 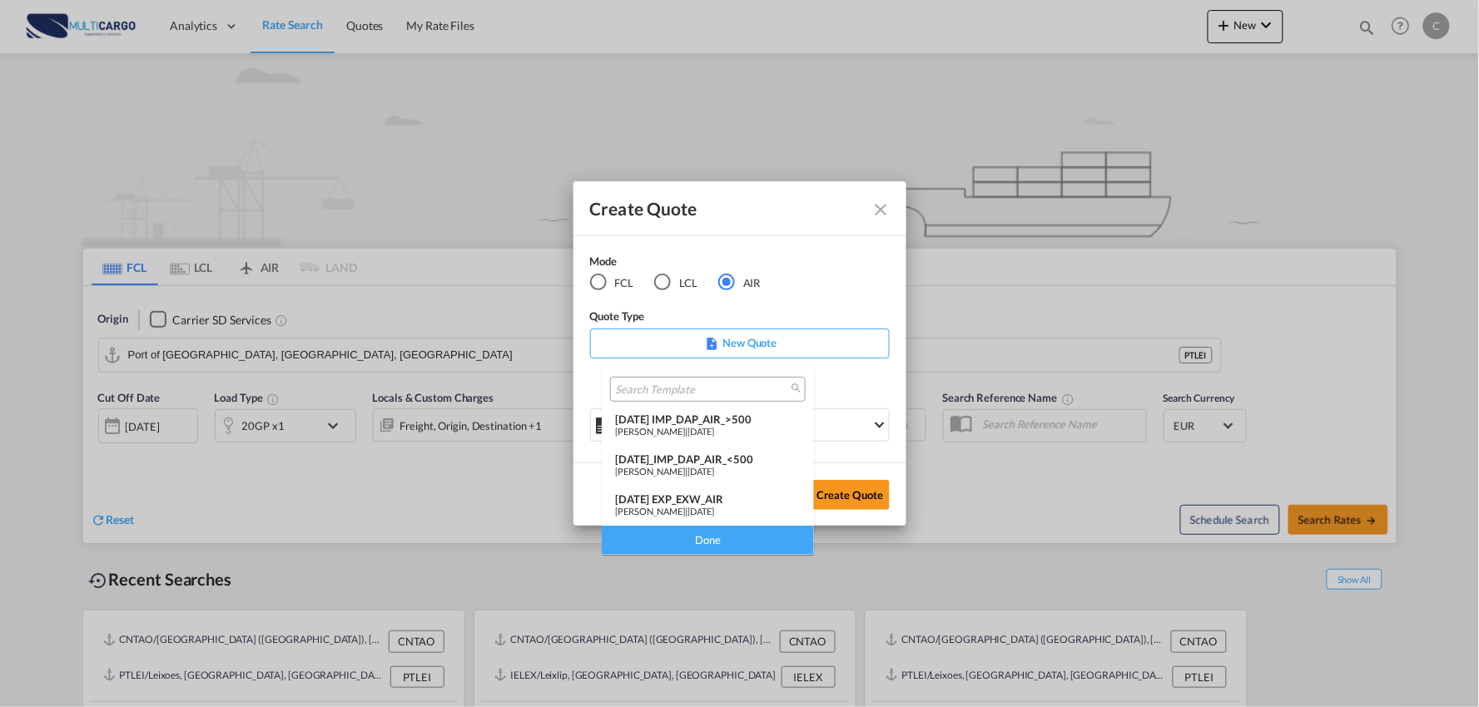 I want to click on md-icon: icon-magnify, so click(x=796, y=388).